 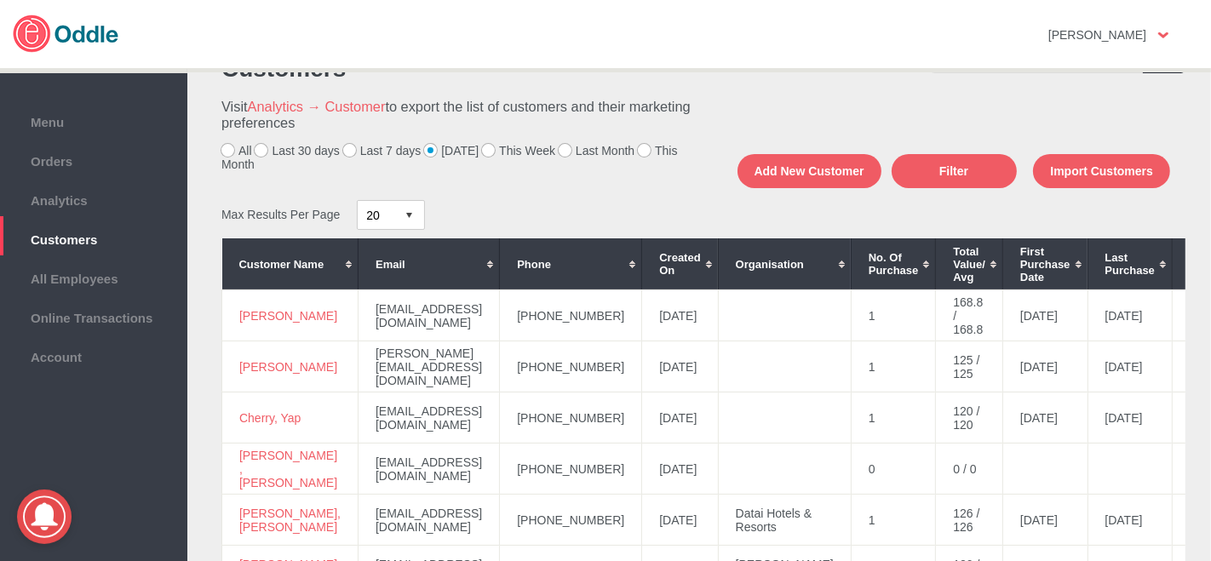 What do you see at coordinates (94, 198) in the screenshot?
I see `span: Analytics` at bounding box center [94, 198].